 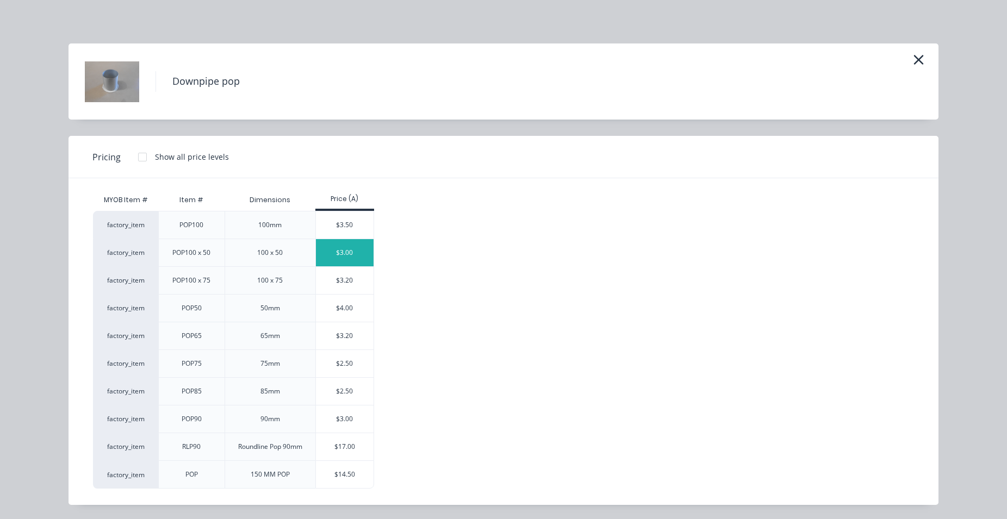 What do you see at coordinates (191, 281) in the screenshot?
I see `div: POP100 x 75` at bounding box center [191, 281].